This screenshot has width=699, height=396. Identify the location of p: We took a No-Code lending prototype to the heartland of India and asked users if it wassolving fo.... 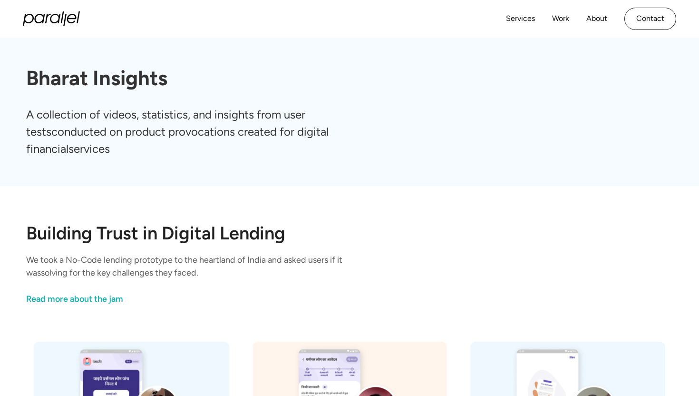
(204, 266).